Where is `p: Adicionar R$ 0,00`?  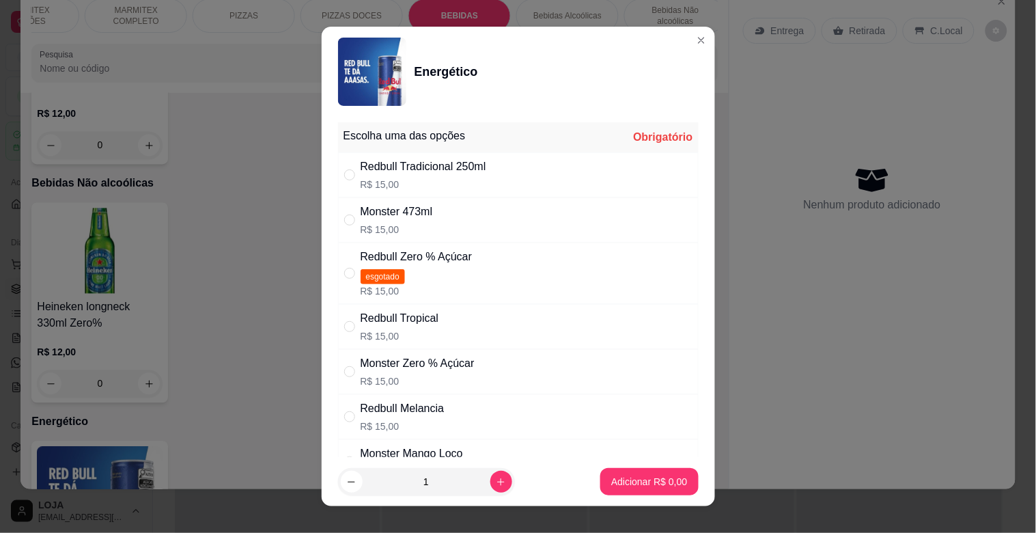 p: Adicionar R$ 0,00 is located at coordinates (649, 481).